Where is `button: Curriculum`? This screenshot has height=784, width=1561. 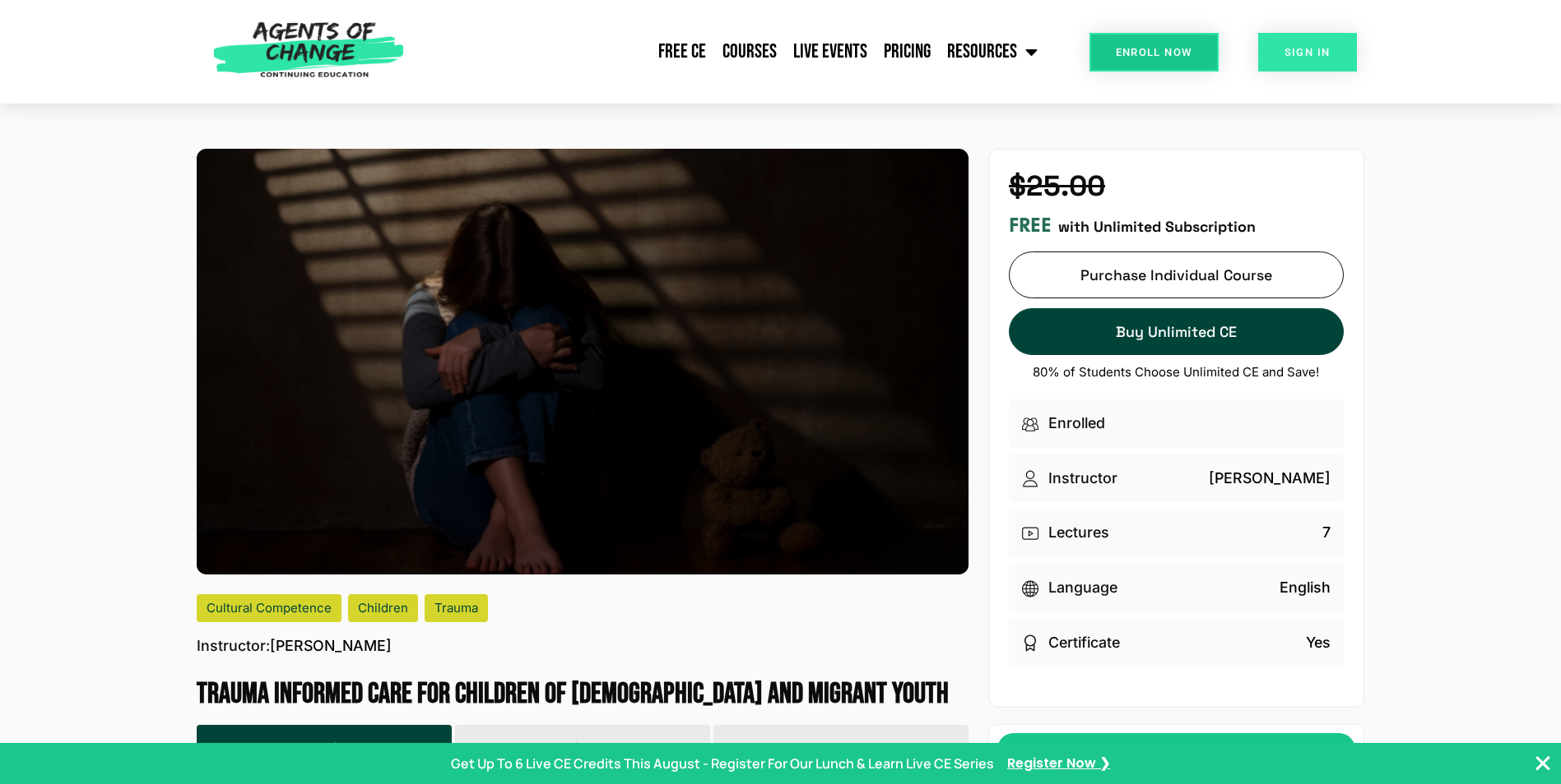
button: Curriculum is located at coordinates (583, 749).